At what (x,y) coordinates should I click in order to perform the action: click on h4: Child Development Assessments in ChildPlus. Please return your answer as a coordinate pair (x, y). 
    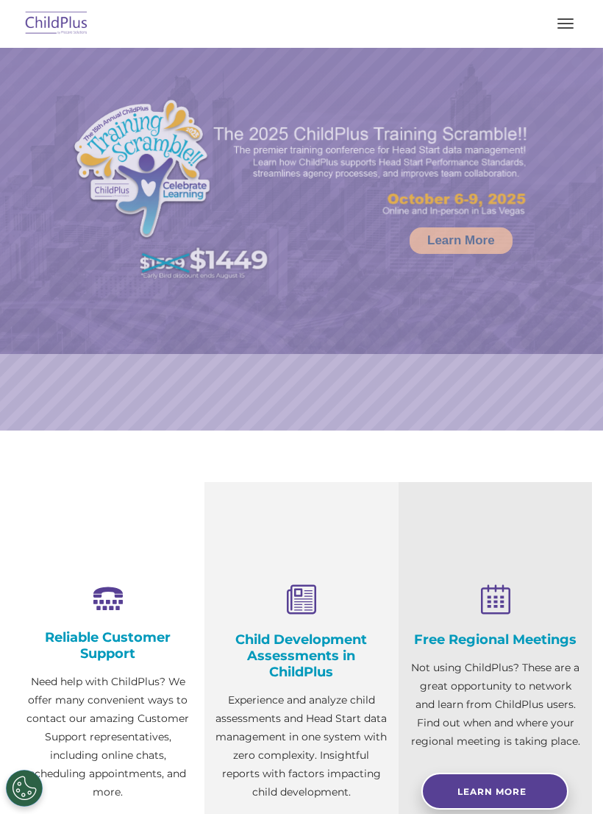
    Looking at the image, I should click on (301, 656).